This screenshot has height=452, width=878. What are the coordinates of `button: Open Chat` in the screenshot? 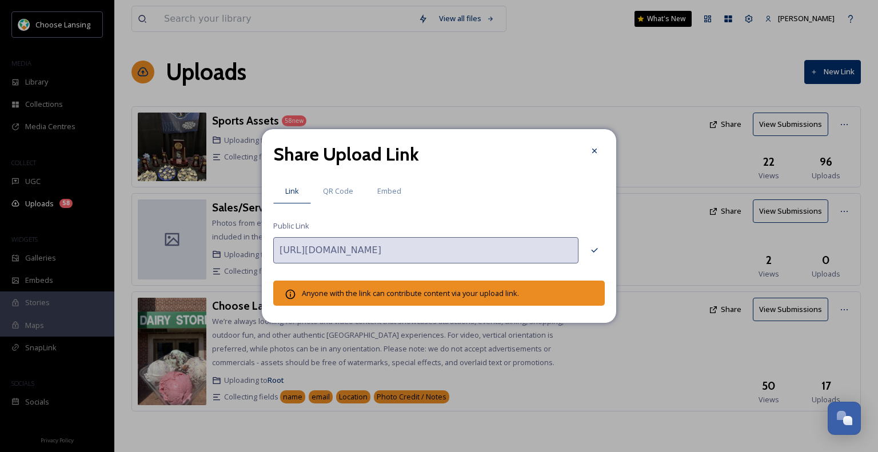 It's located at (844, 418).